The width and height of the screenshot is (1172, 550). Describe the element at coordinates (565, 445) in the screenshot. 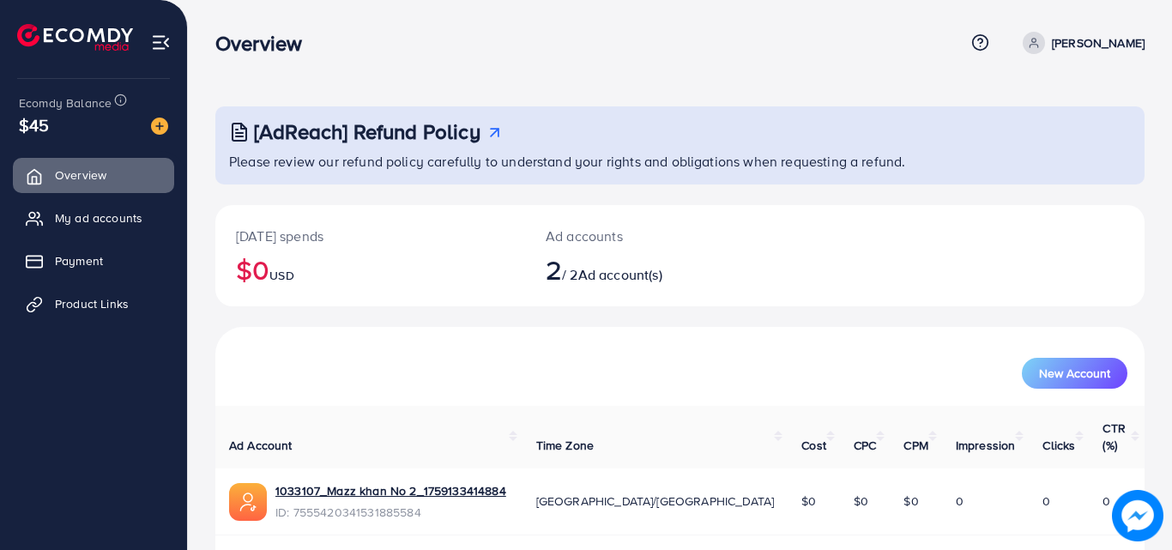

I see `span: Time Zone` at that location.